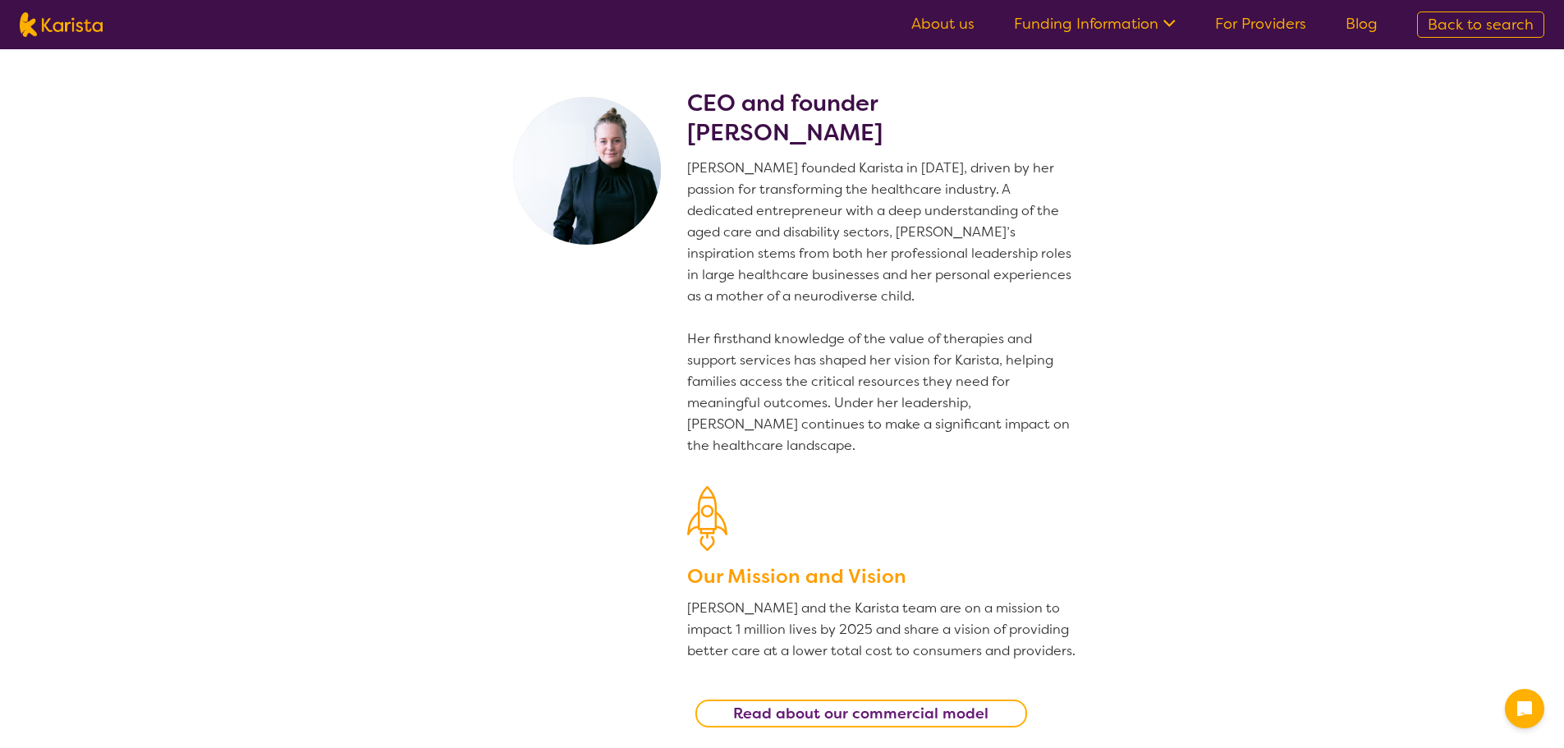 The height and width of the screenshot is (748, 1564). Describe the element at coordinates (1480, 25) in the screenshot. I see `a: Back to search` at that location.